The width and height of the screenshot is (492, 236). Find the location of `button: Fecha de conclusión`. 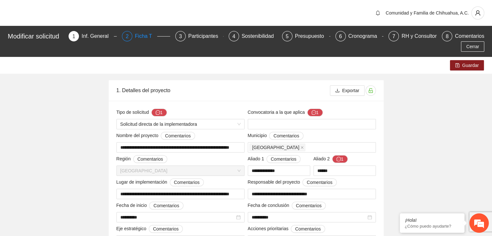

button: Fecha de conclusión is located at coordinates (309, 206).